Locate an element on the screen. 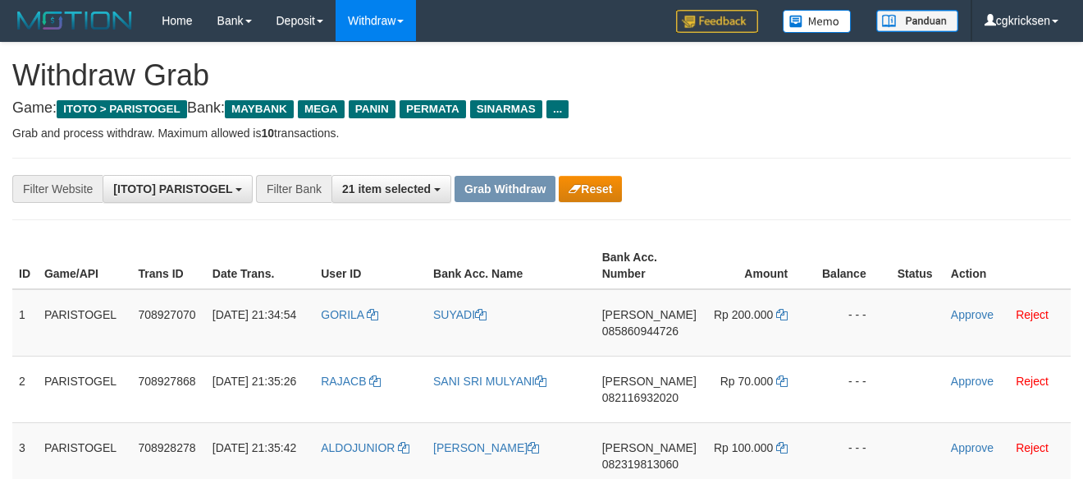  a: SANI SRI MULYANI is located at coordinates (490, 381).